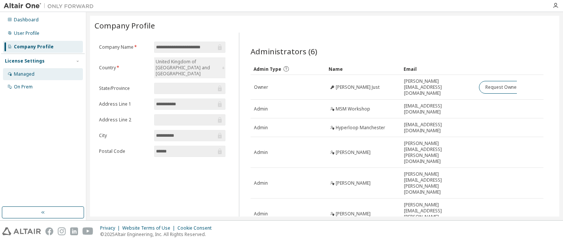 The width and height of the screenshot is (563, 242). I want to click on p: © 2025 Altair Engineering, Inc. All Rights Reserved., so click(158, 234).